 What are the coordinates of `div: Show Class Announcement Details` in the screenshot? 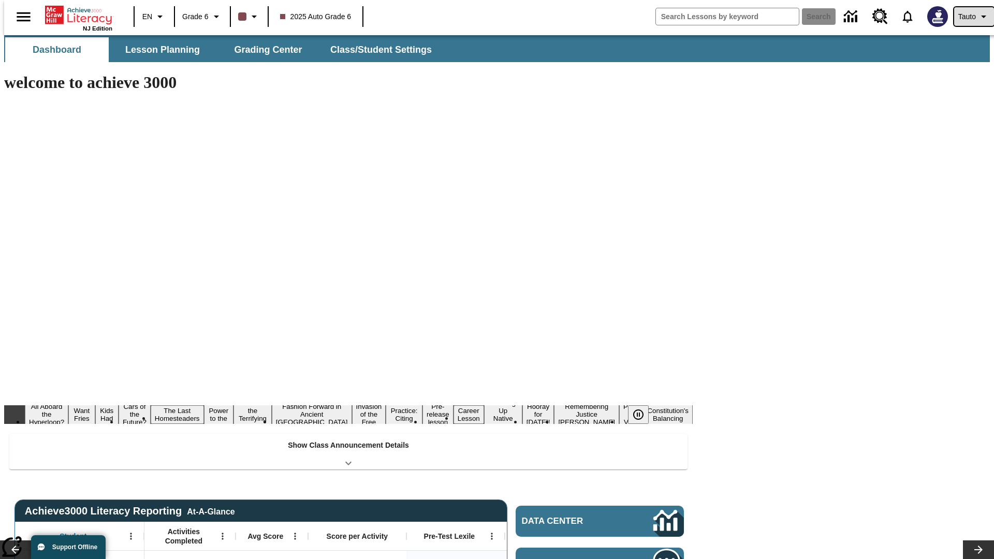 It's located at (349, 452).